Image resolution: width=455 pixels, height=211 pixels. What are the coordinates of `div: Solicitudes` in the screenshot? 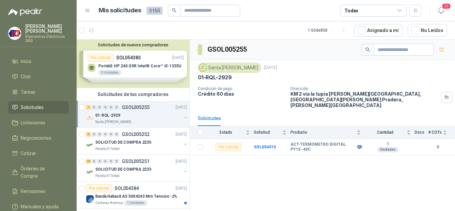 It's located at (209, 118).